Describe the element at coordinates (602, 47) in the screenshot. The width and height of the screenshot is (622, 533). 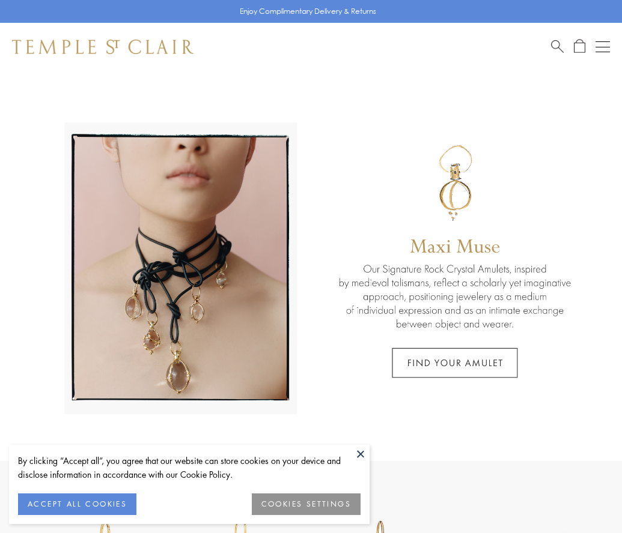
I see `button: Open navigation` at that location.